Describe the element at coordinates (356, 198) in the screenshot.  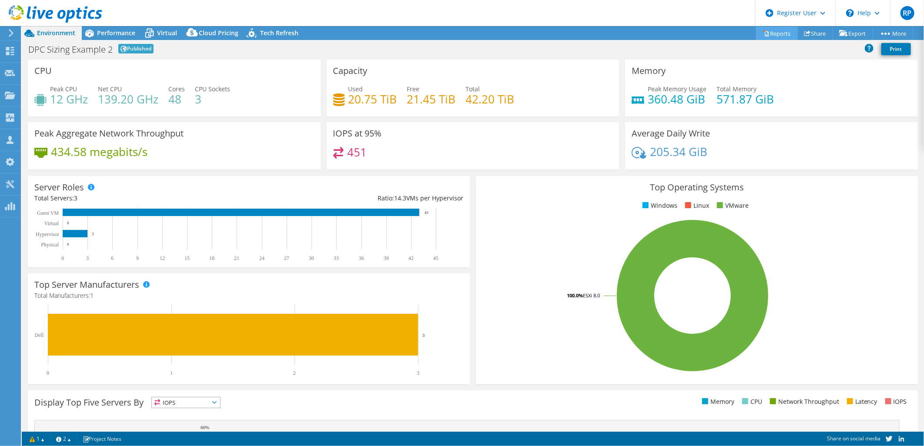
I see `div: Ratio: VMs per Hypervisor` at that location.